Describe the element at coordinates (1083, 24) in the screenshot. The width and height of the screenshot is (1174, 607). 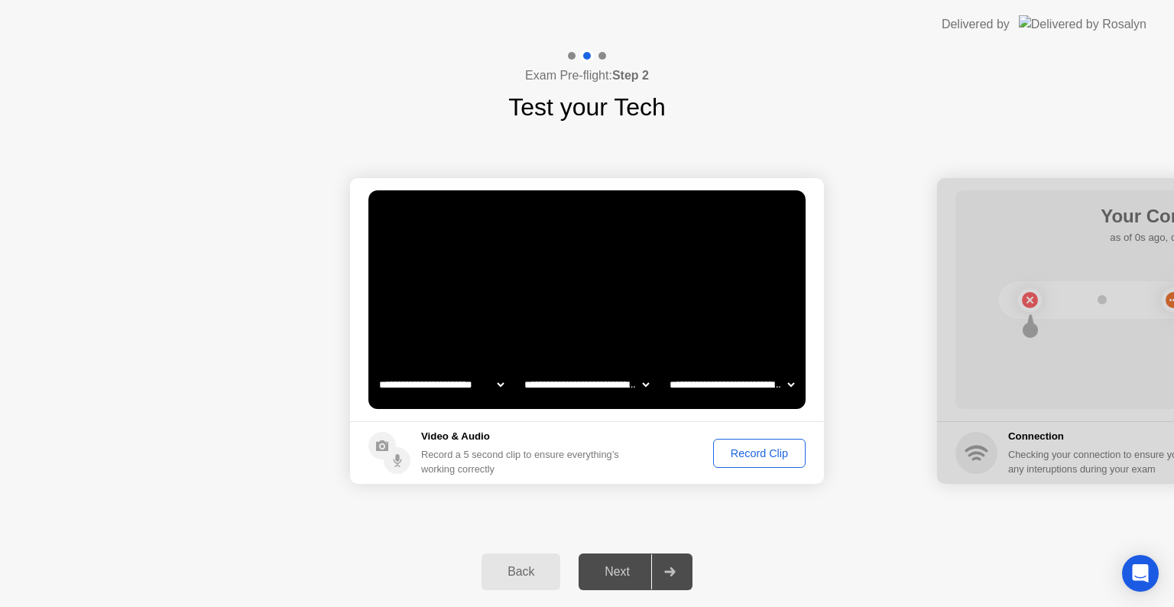
I see `img: Delivered by Rosalyn` at that location.